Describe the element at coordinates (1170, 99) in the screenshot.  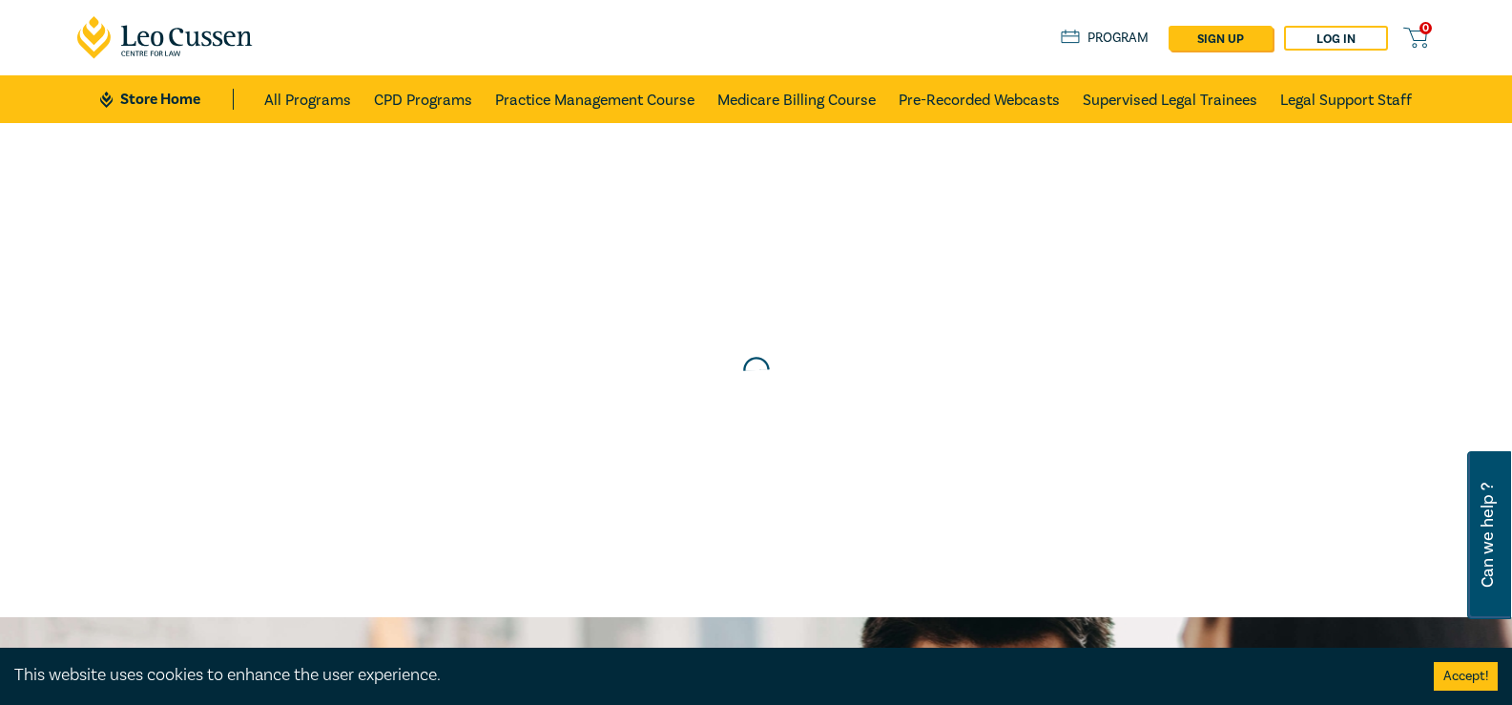
I see `a: Supervised Legal Trainees` at that location.